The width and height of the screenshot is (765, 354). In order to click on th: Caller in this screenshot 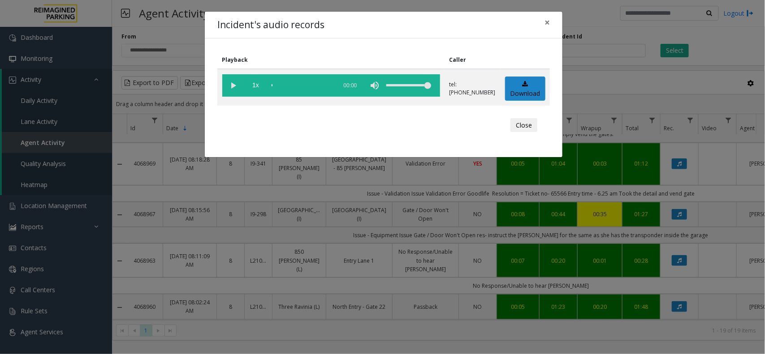, I will do `click(472, 60)`.